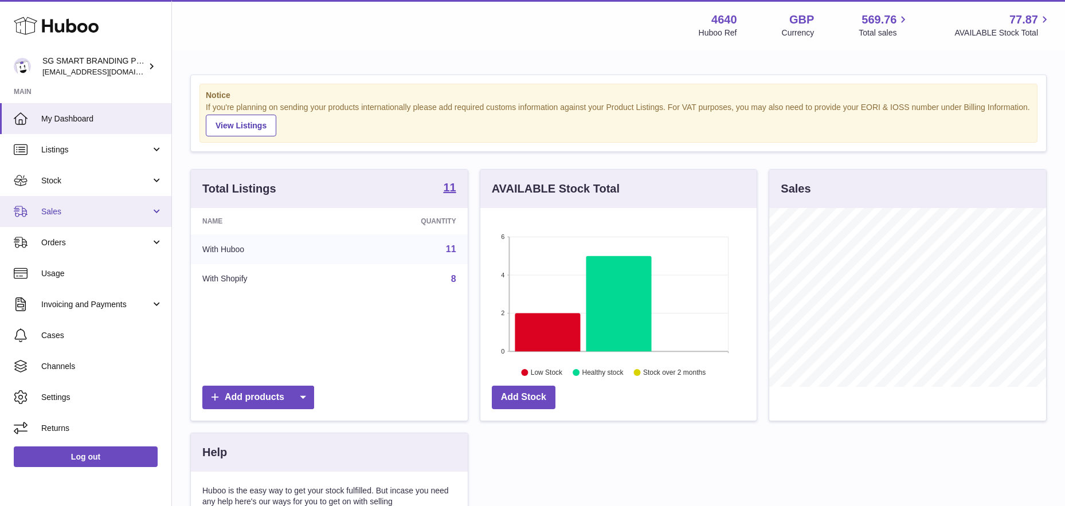 This screenshot has height=506, width=1065. Describe the element at coordinates (523, 397) in the screenshot. I see `a: Add Stock` at that location.